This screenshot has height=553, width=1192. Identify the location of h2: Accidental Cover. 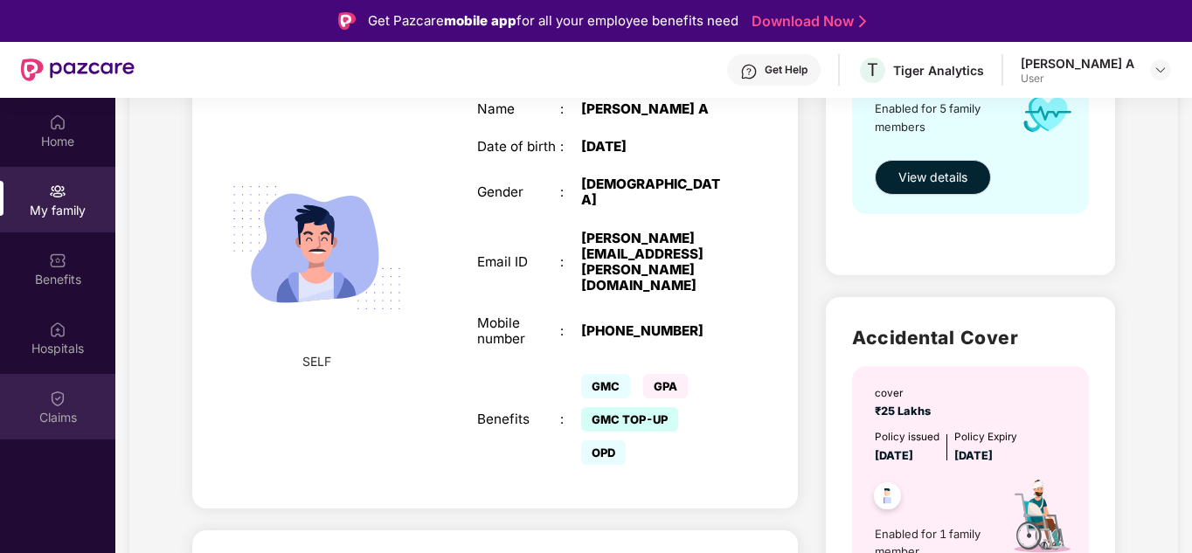
(970, 337).